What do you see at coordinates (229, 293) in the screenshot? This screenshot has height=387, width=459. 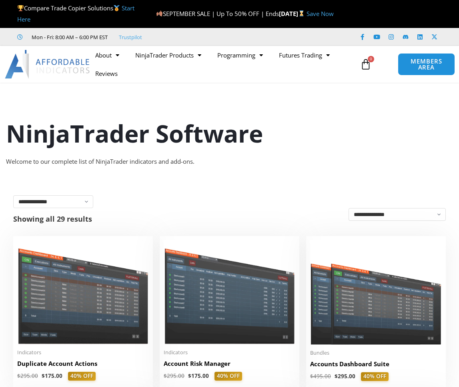 I see `img: Account Risk Manager` at bounding box center [229, 293].